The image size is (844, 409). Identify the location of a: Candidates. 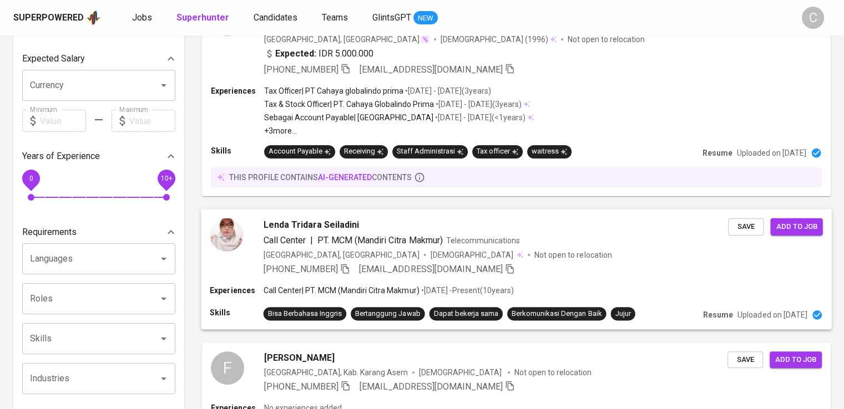
(276, 18).